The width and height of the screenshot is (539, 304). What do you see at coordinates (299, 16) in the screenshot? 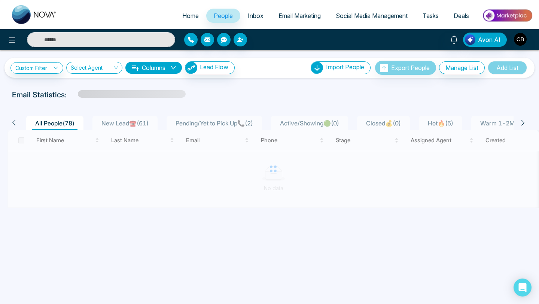
I see `a: Email Marketing` at bounding box center [299, 16].